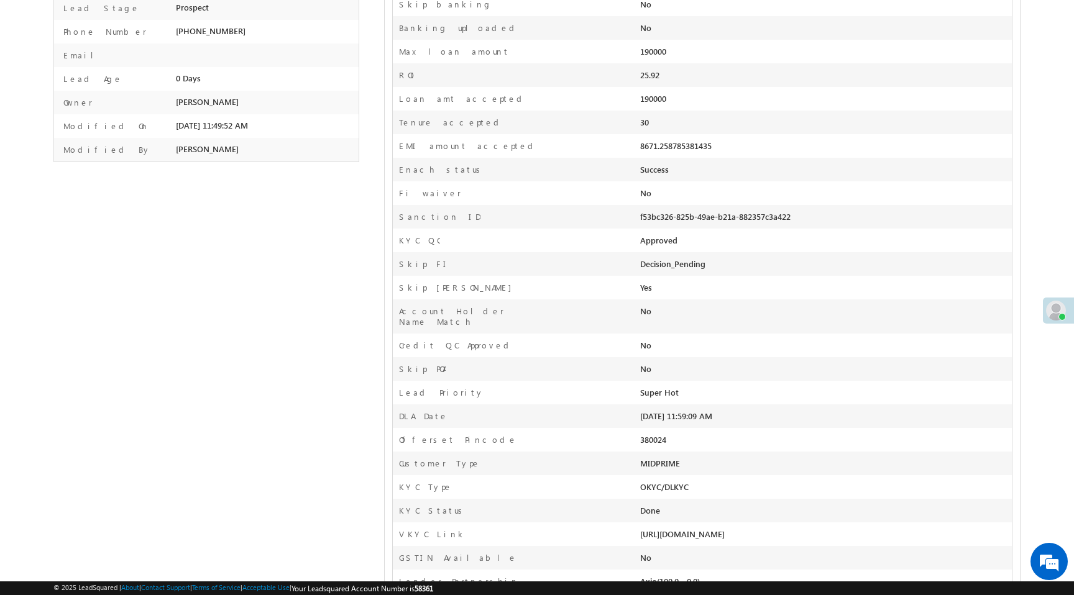 This screenshot has height=595, width=1074. Describe the element at coordinates (751, 490) in the screenshot. I see `div: OKYC/DLKYC` at that location.